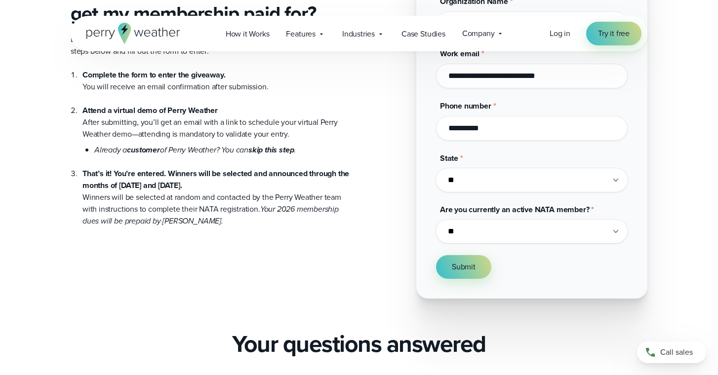 The width and height of the screenshot is (718, 375). I want to click on a: How it Works, so click(247, 34).